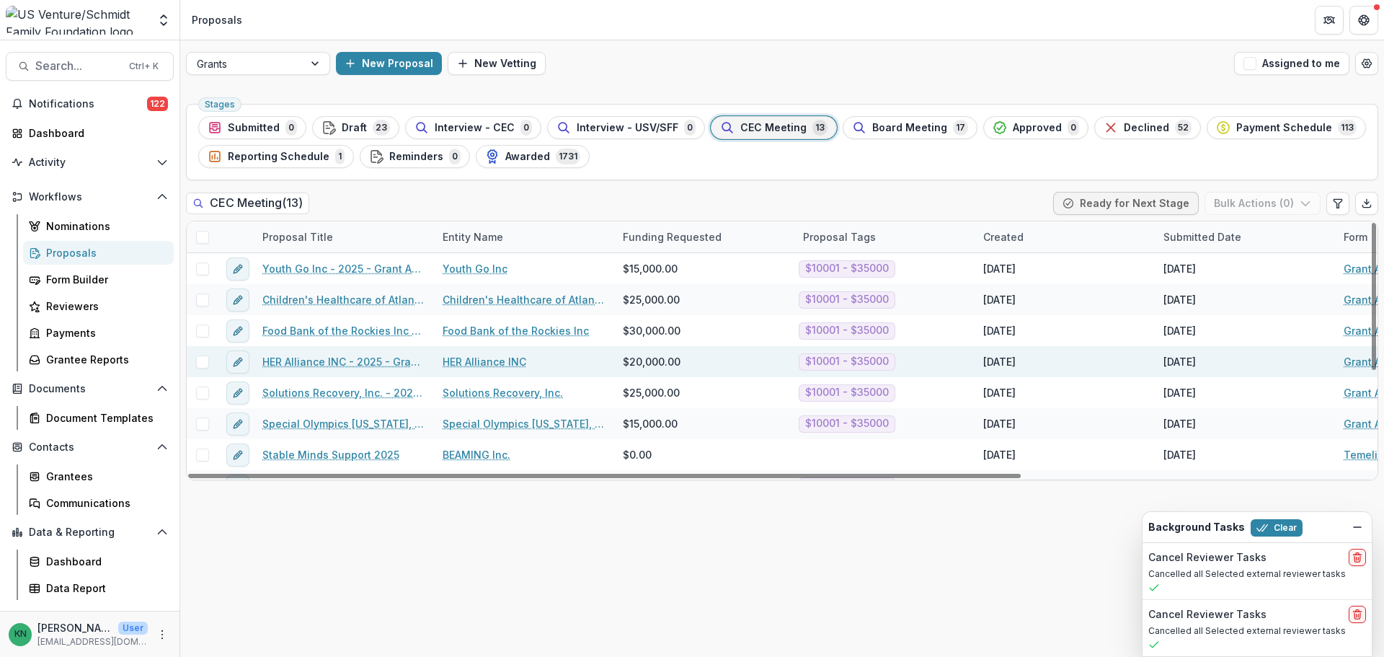 This screenshot has height=657, width=1384. What do you see at coordinates (217, 19) in the screenshot?
I see `nav: breadcrumb` at bounding box center [217, 19].